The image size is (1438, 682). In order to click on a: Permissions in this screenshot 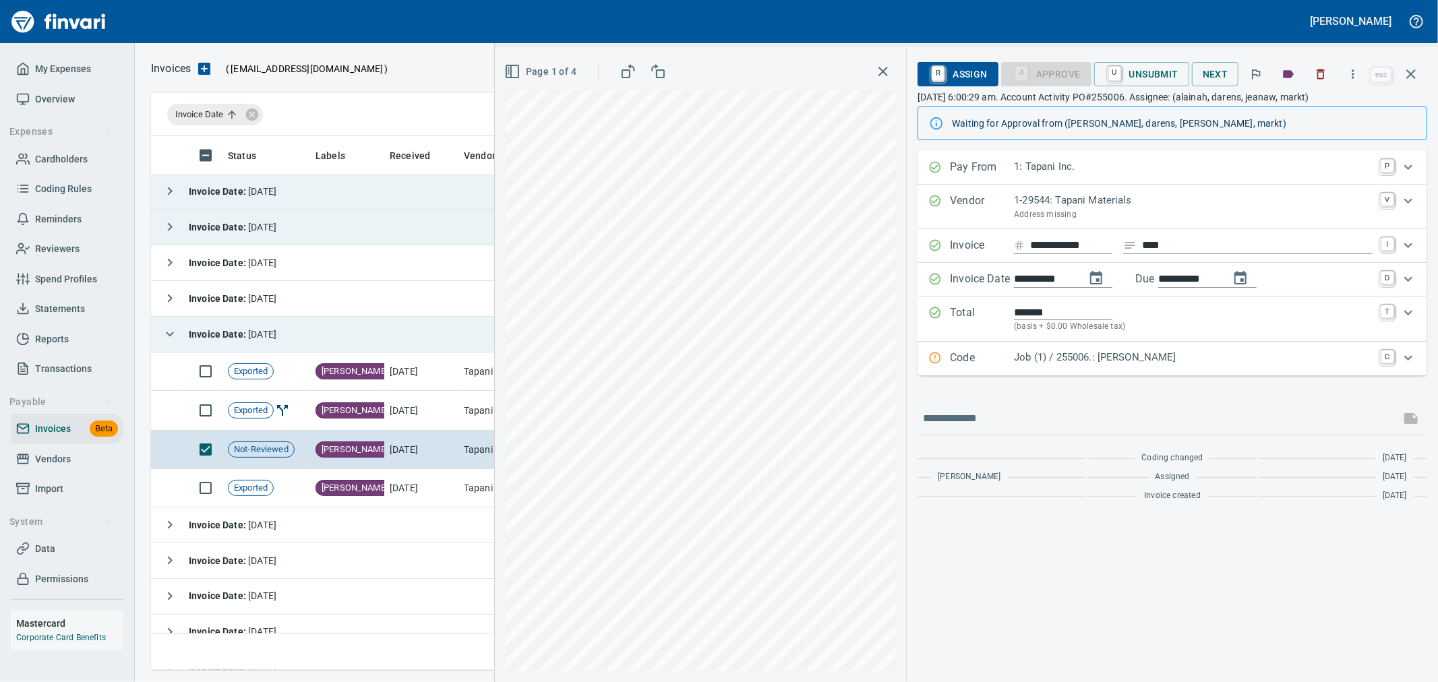, I will do `click(67, 579)`.